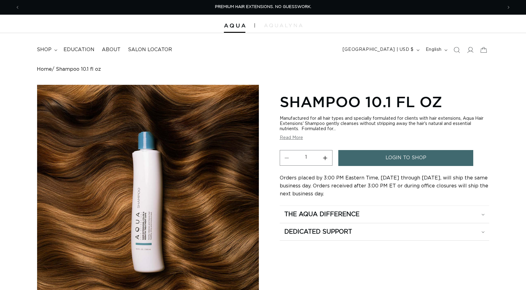 This screenshot has width=526, height=290. What do you see at coordinates (384, 232) in the screenshot?
I see `summary: Dedicated Support` at bounding box center [384, 232].